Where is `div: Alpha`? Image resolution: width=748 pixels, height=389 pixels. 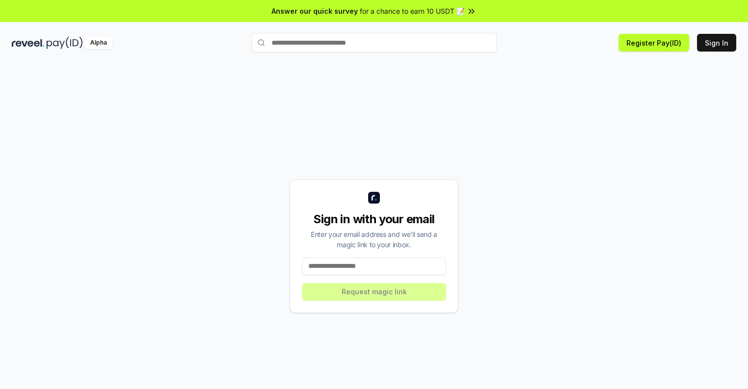 div: Alpha is located at coordinates (99, 43).